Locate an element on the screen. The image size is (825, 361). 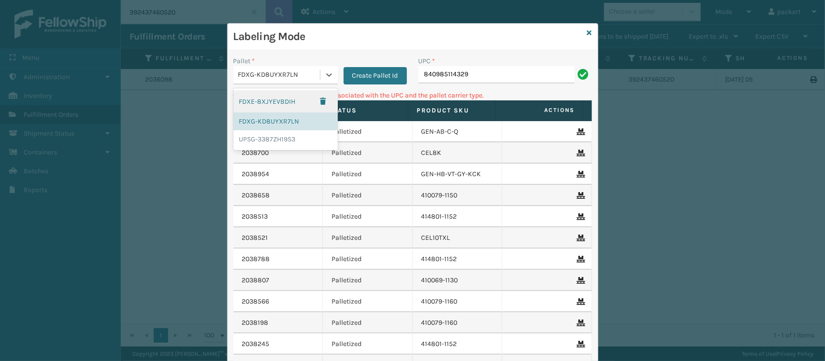
a: 2038566 is located at coordinates (256, 302).